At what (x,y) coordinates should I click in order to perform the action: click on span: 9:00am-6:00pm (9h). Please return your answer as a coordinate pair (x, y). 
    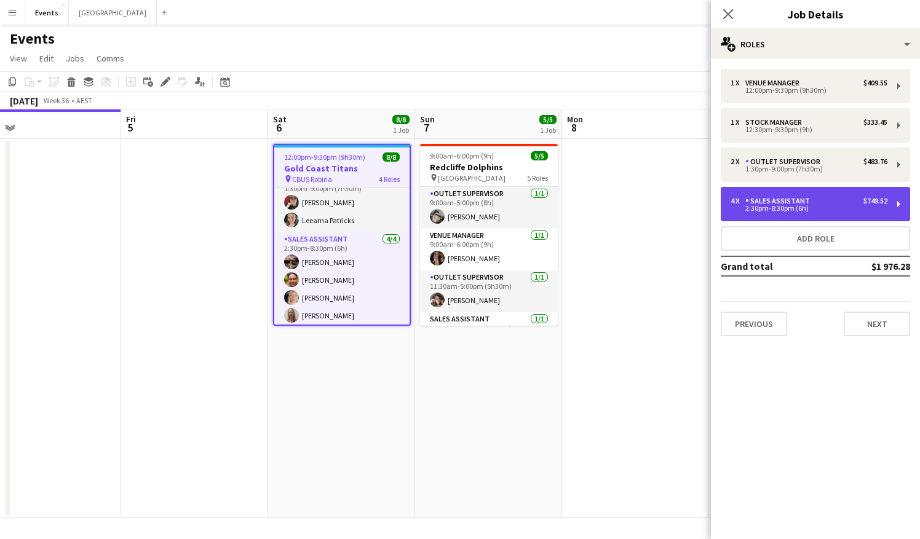
    Looking at the image, I should click on (462, 156).